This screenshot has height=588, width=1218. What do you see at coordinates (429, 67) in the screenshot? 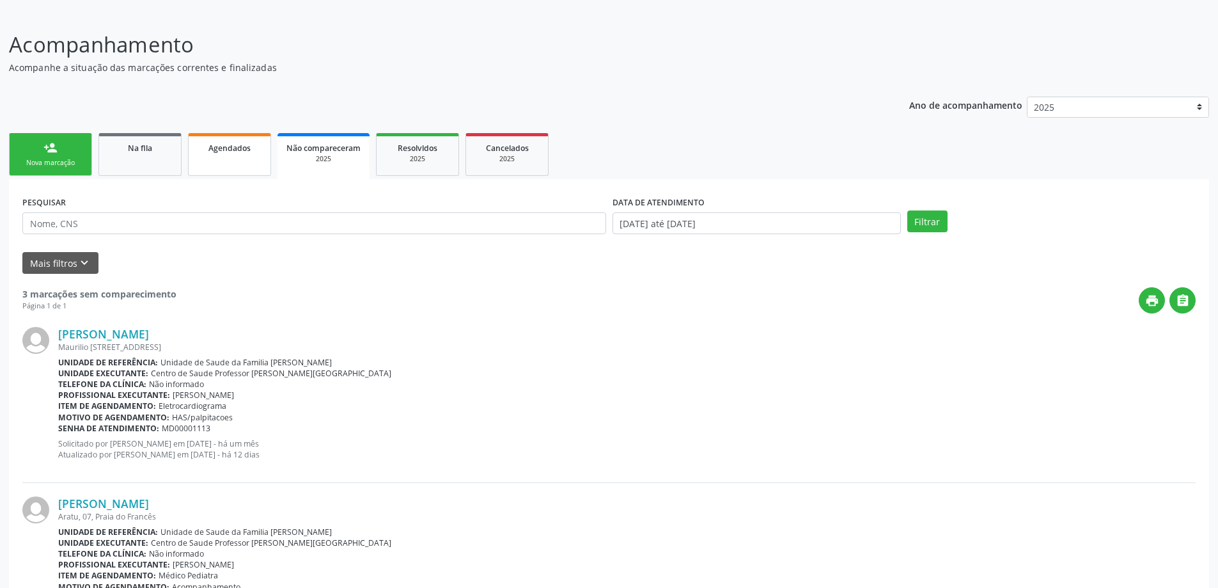
I see `p: Acompanhe a situação das marcações correntes e finalizadas` at bounding box center [429, 67].